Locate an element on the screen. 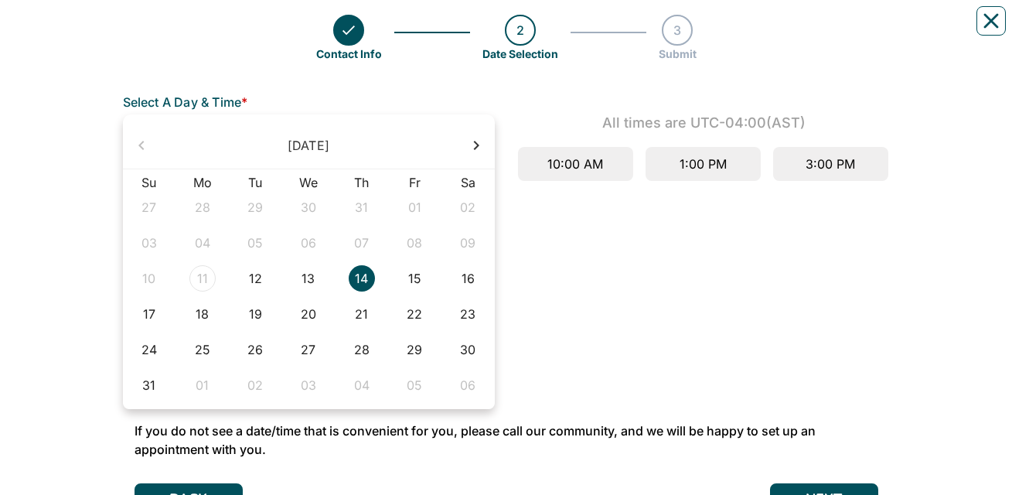  th: Fr is located at coordinates (414, 182).